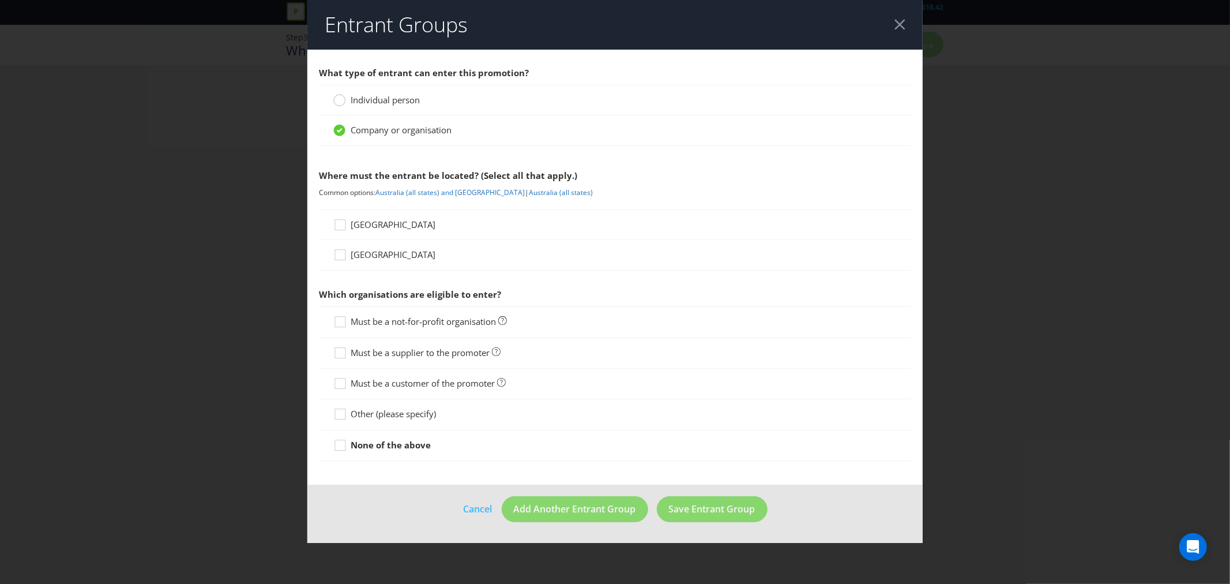  I want to click on span: Must be a not-for-profit organisation, so click(423, 321).